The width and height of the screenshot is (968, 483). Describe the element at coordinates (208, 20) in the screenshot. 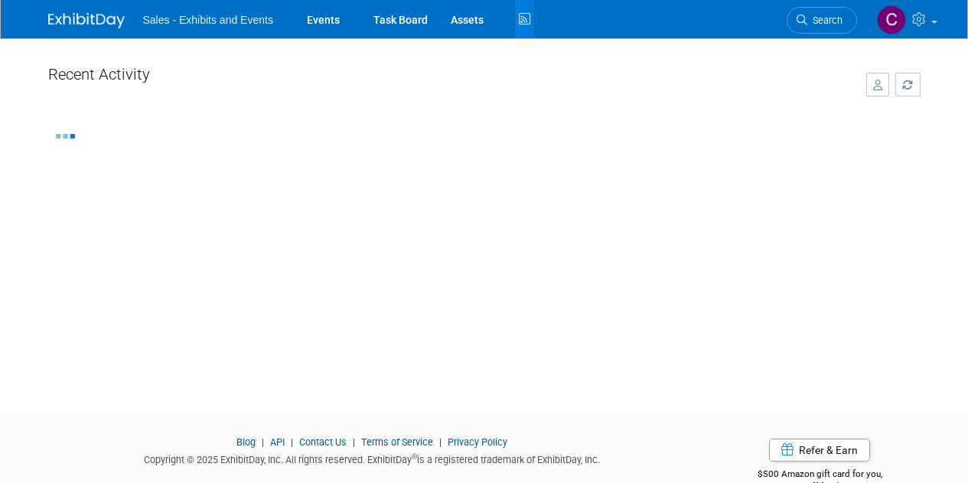

I see `span: Sales - Exhibits and Events` at that location.